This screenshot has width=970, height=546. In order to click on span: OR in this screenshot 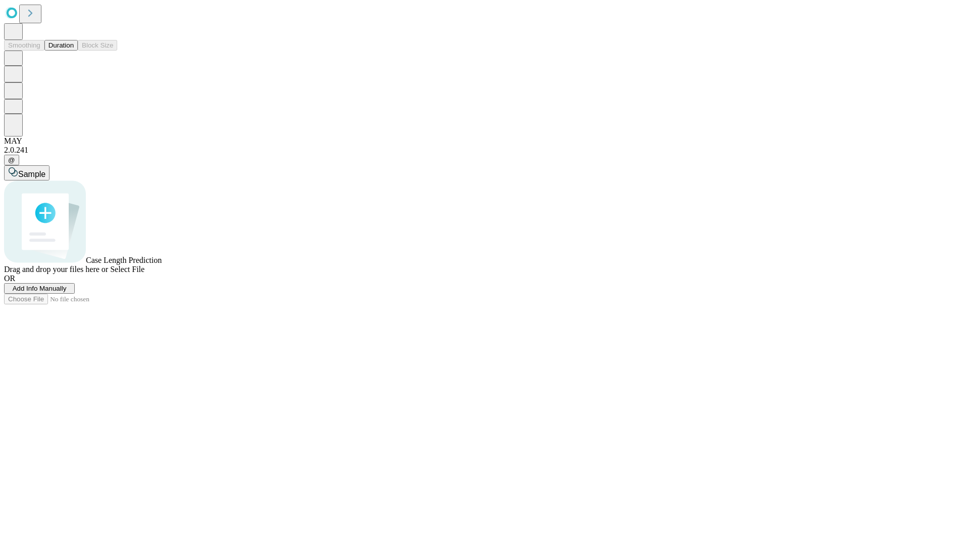, I will do `click(10, 278)`.